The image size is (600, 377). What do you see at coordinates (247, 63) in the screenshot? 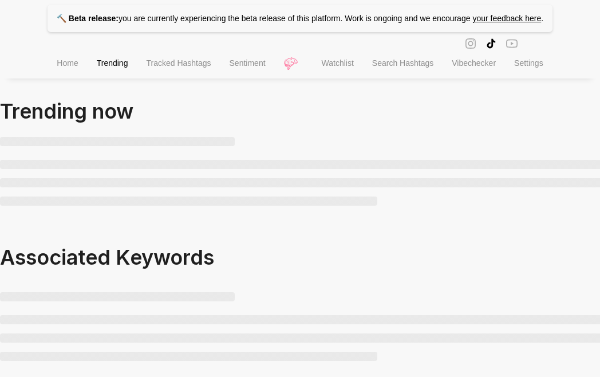
I see `span: Sentiment` at bounding box center [247, 63].